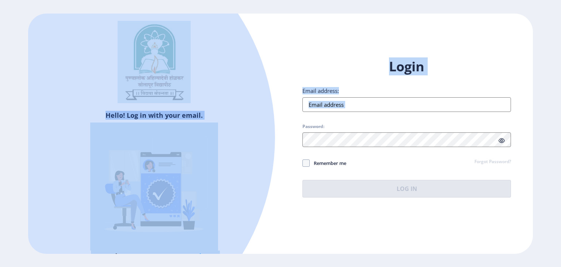  Describe the element at coordinates (154, 62) in the screenshot. I see `img: sulogo.png` at that location.